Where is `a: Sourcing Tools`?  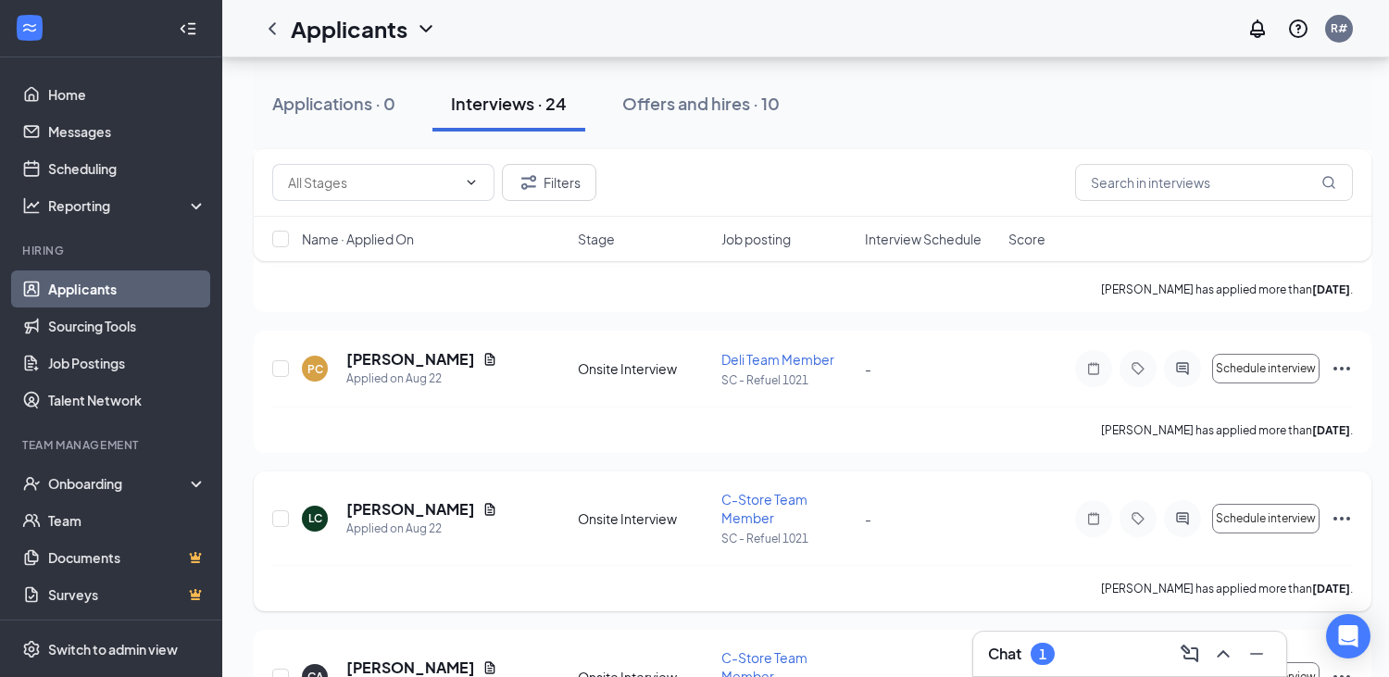
a: Sourcing Tools is located at coordinates (127, 326).